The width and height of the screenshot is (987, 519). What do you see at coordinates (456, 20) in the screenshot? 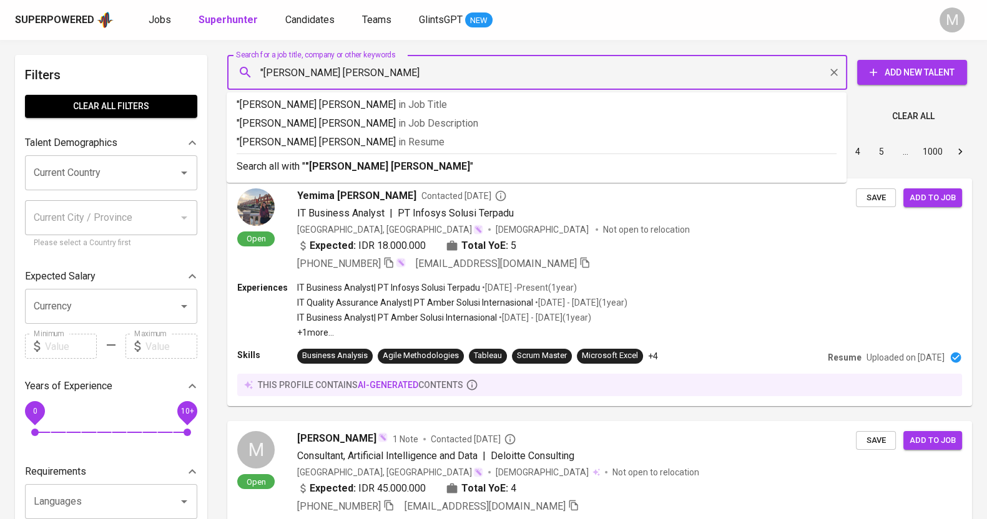
I see `a: GlintsGPT NEW` at bounding box center [456, 20].